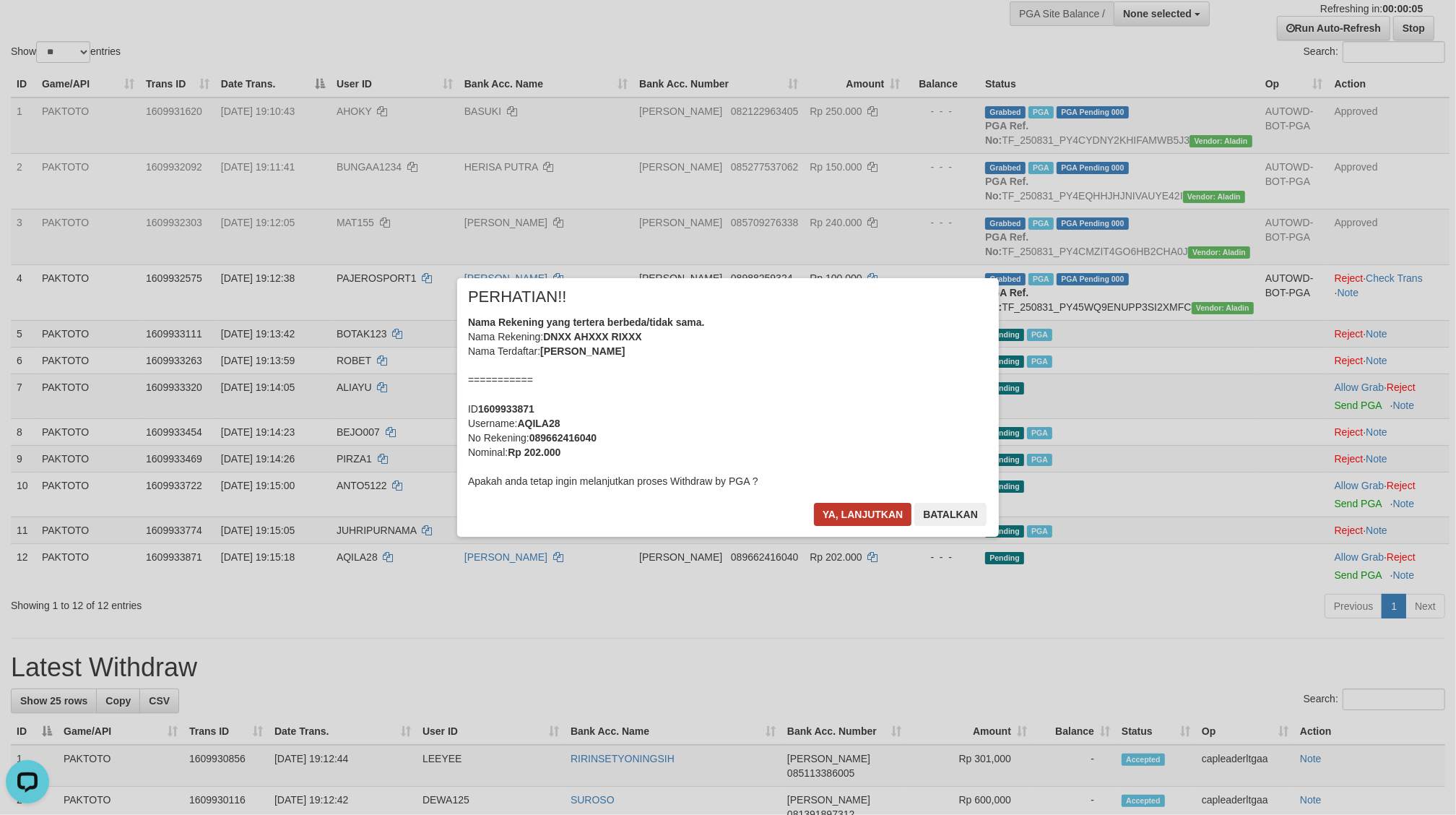 This screenshot has width=1456, height=815. I want to click on button: Ya, lanjutkan, so click(863, 514).